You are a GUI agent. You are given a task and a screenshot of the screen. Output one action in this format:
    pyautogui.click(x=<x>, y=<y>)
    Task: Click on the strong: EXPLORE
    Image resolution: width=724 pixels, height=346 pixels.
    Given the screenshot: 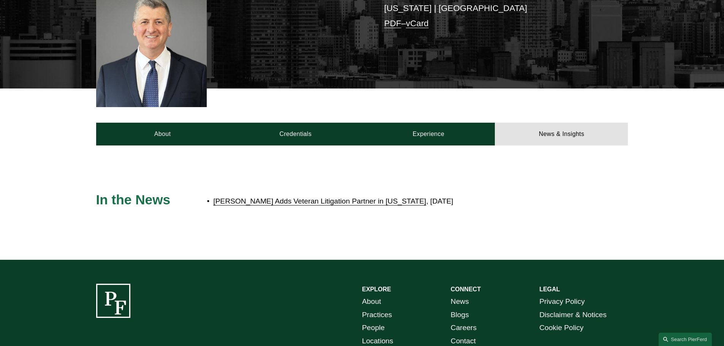 What is the action you would take?
    pyautogui.click(x=377, y=289)
    